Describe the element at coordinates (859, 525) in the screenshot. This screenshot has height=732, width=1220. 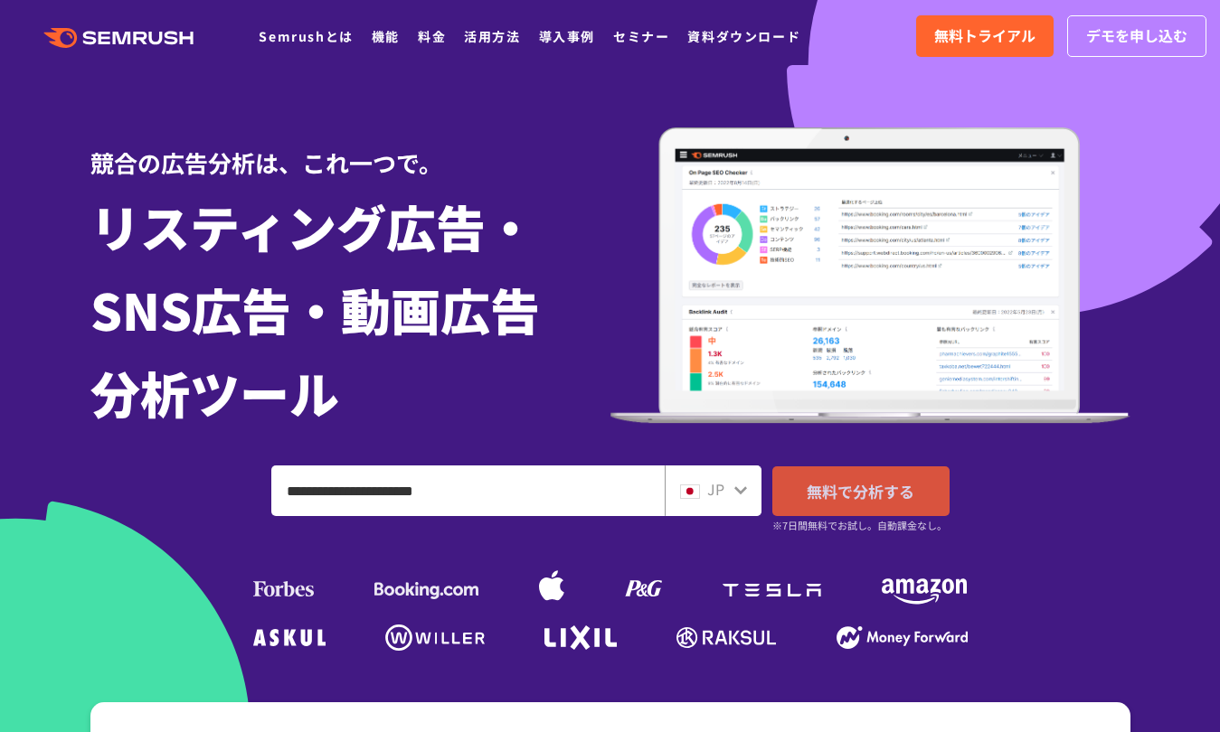
I see `small: ※7日間無料でお試し。自動課金なし。` at that location.